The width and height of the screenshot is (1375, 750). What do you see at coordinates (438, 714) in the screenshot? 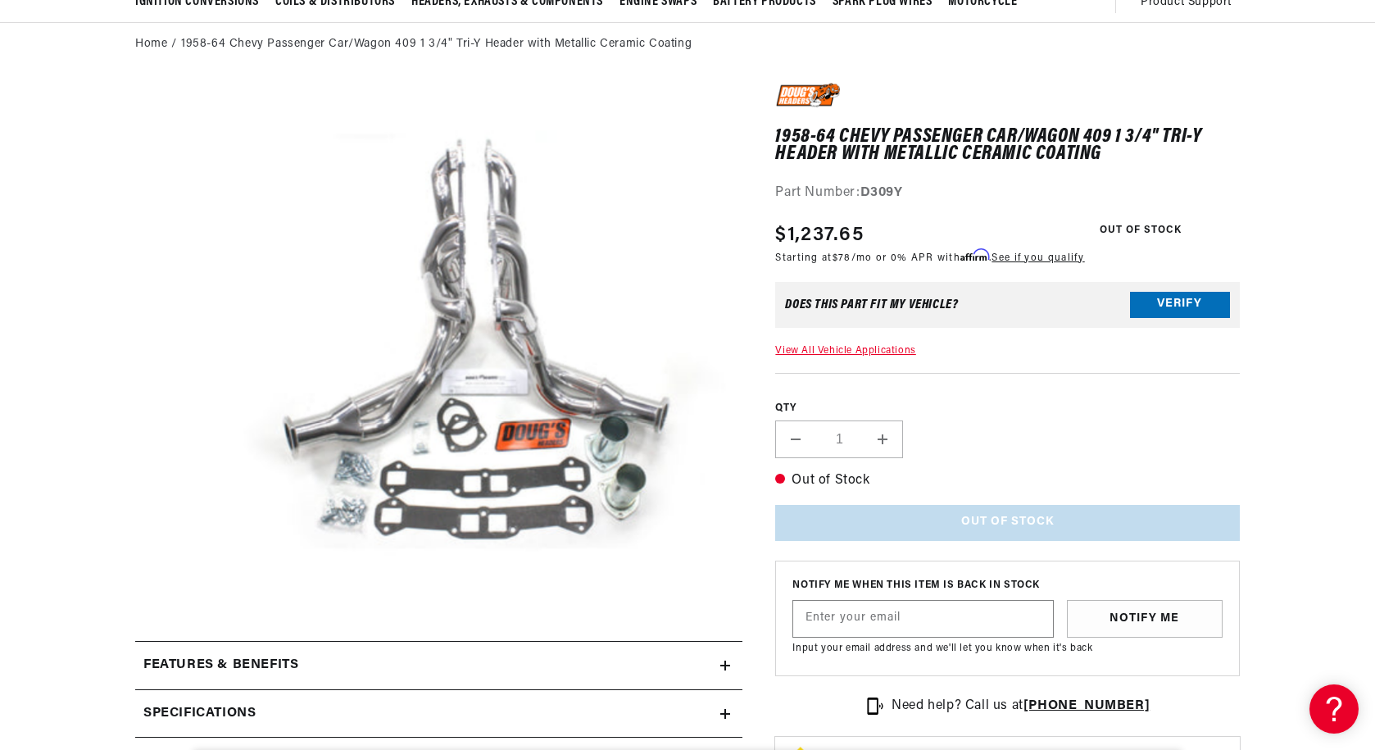
I see `summary: Specifications` at bounding box center [438, 714].